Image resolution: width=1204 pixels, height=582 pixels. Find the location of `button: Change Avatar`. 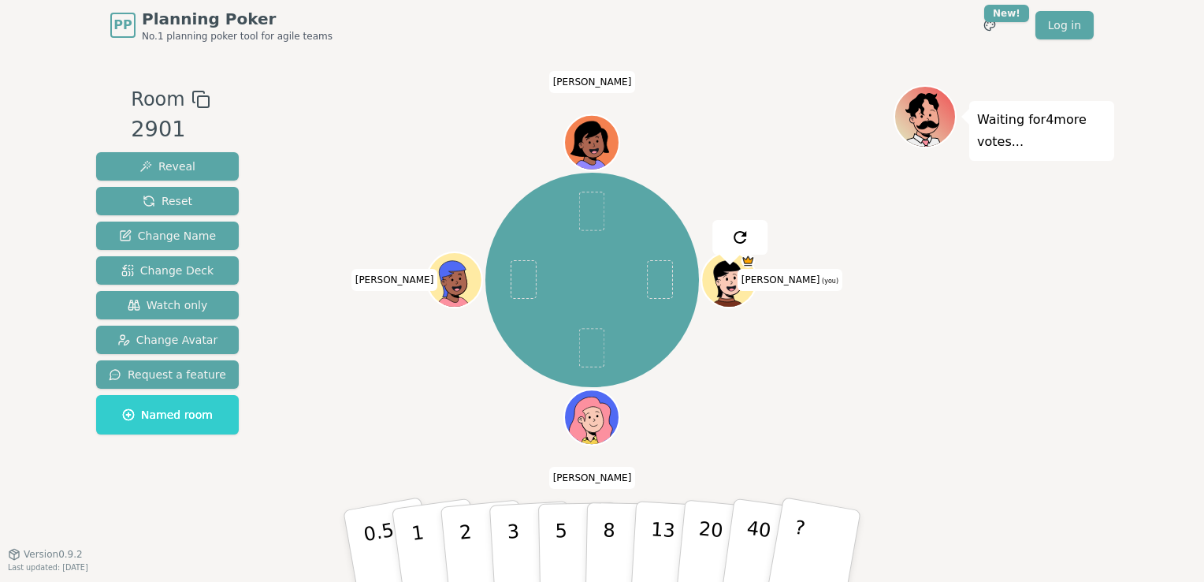

button: Change Avatar is located at coordinates (167, 340).